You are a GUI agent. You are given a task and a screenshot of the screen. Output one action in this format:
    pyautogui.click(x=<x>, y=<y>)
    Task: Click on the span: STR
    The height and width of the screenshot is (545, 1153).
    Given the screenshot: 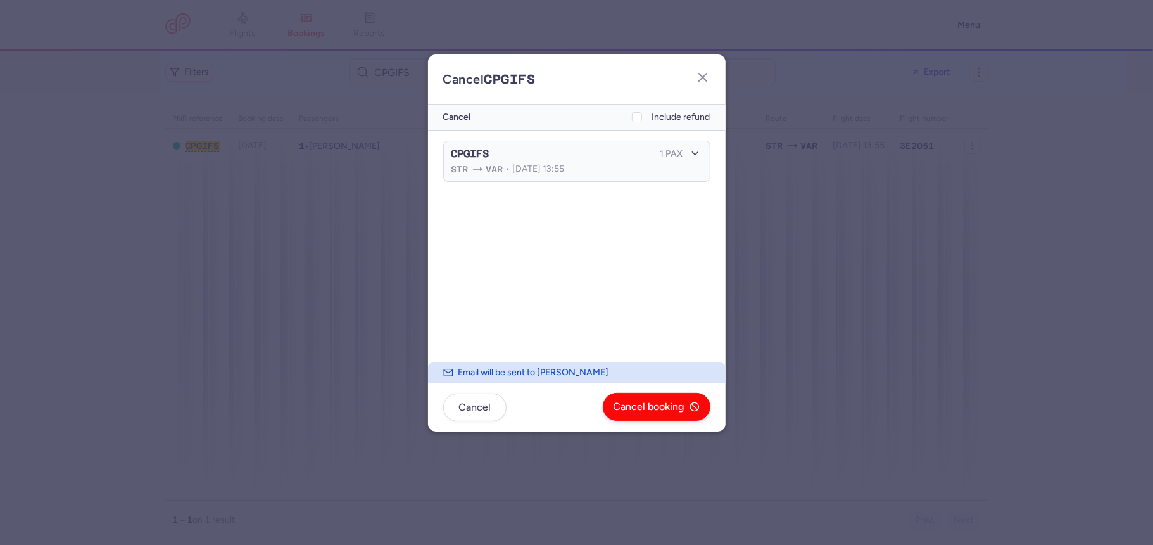 What is the action you would take?
    pyautogui.click(x=460, y=169)
    